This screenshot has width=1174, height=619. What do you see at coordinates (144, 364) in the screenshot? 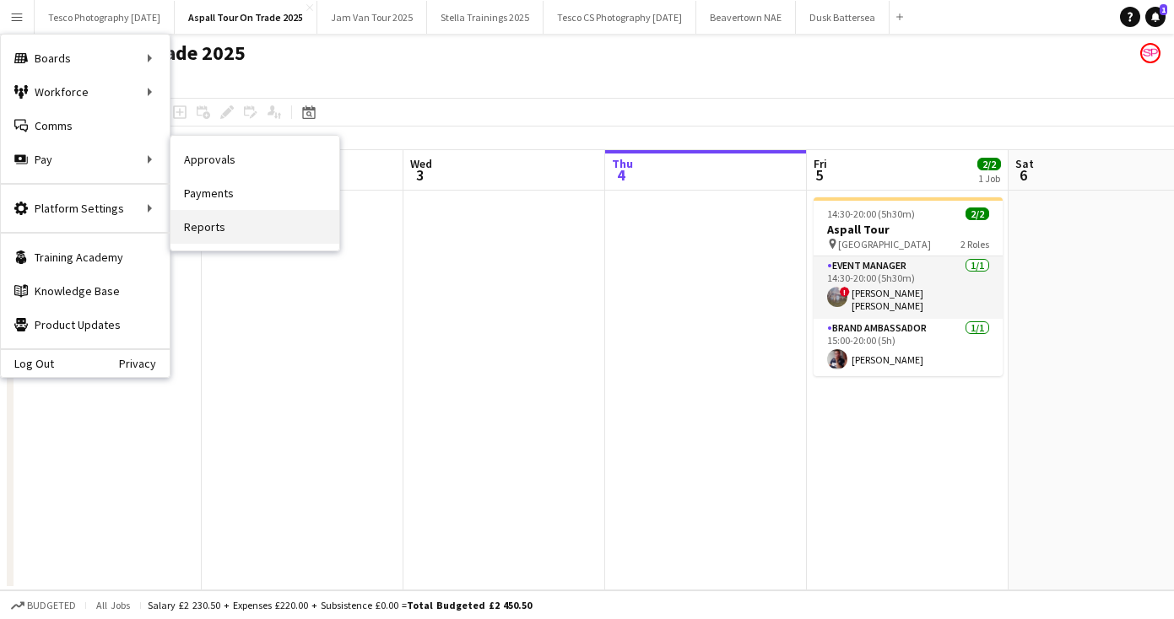
I see `a: Privacy` at bounding box center [144, 364].